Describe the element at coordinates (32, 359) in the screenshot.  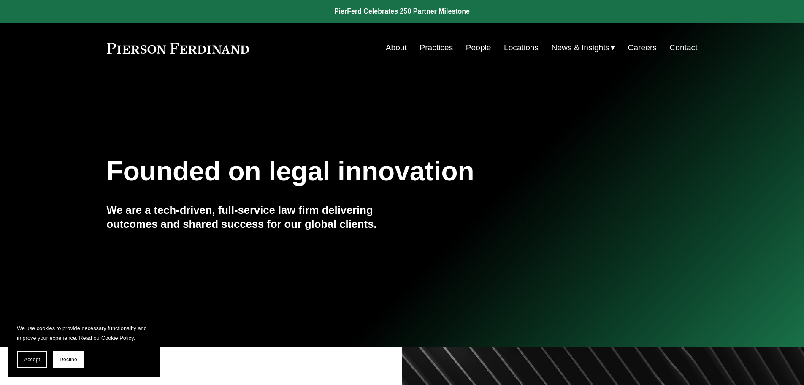
I see `button: Accept` at that location.